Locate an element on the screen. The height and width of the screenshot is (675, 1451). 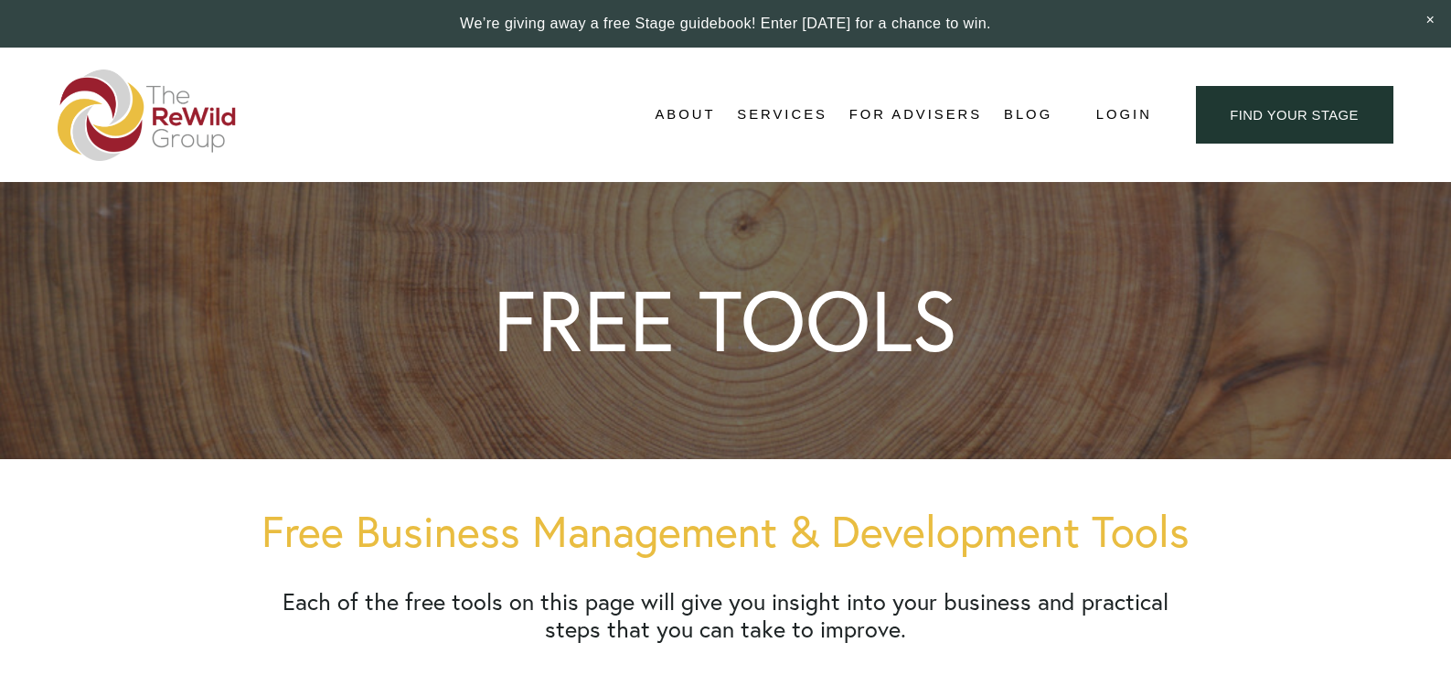
span: About is located at coordinates (685, 114).